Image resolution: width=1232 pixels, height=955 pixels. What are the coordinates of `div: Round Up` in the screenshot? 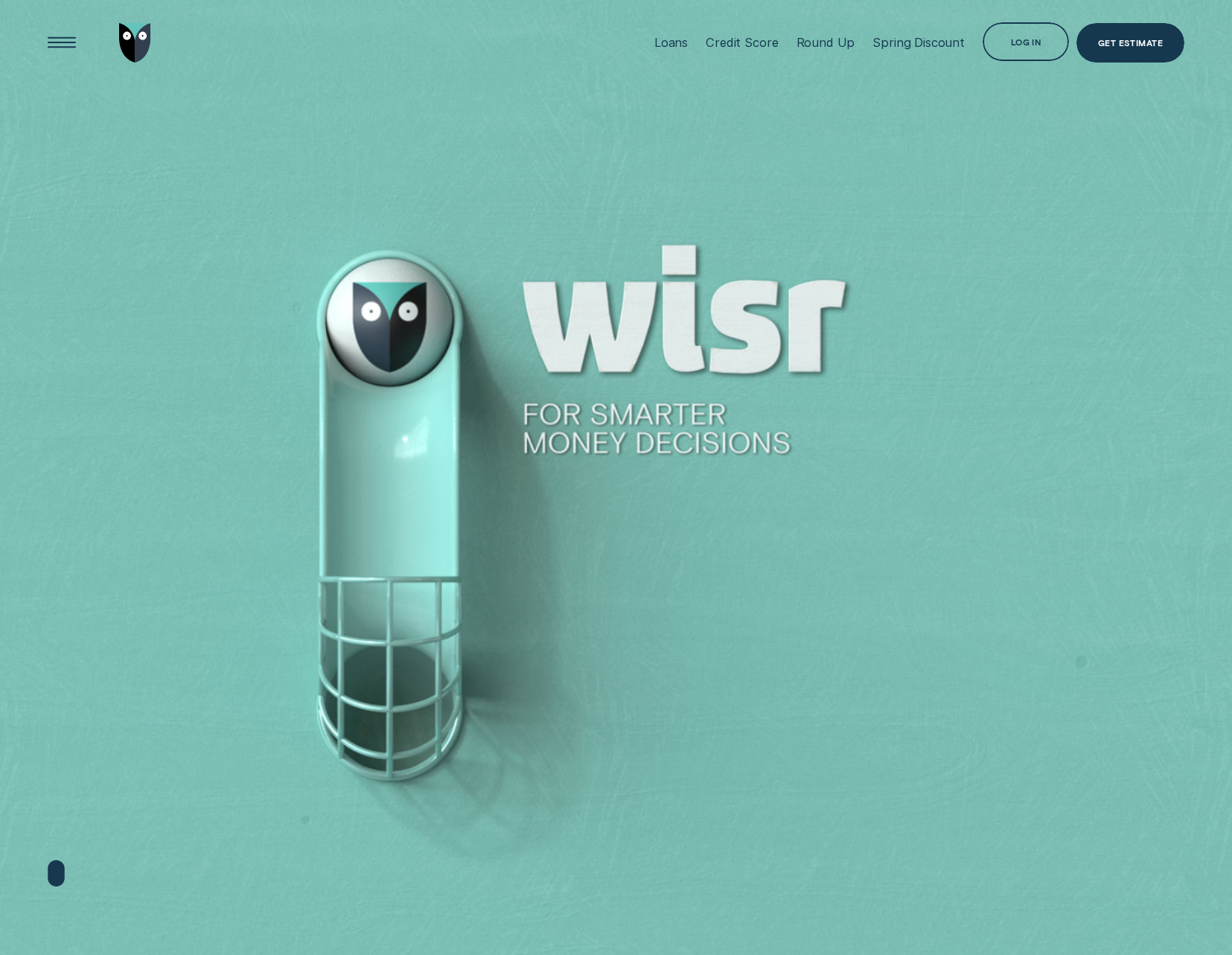 It's located at (825, 42).